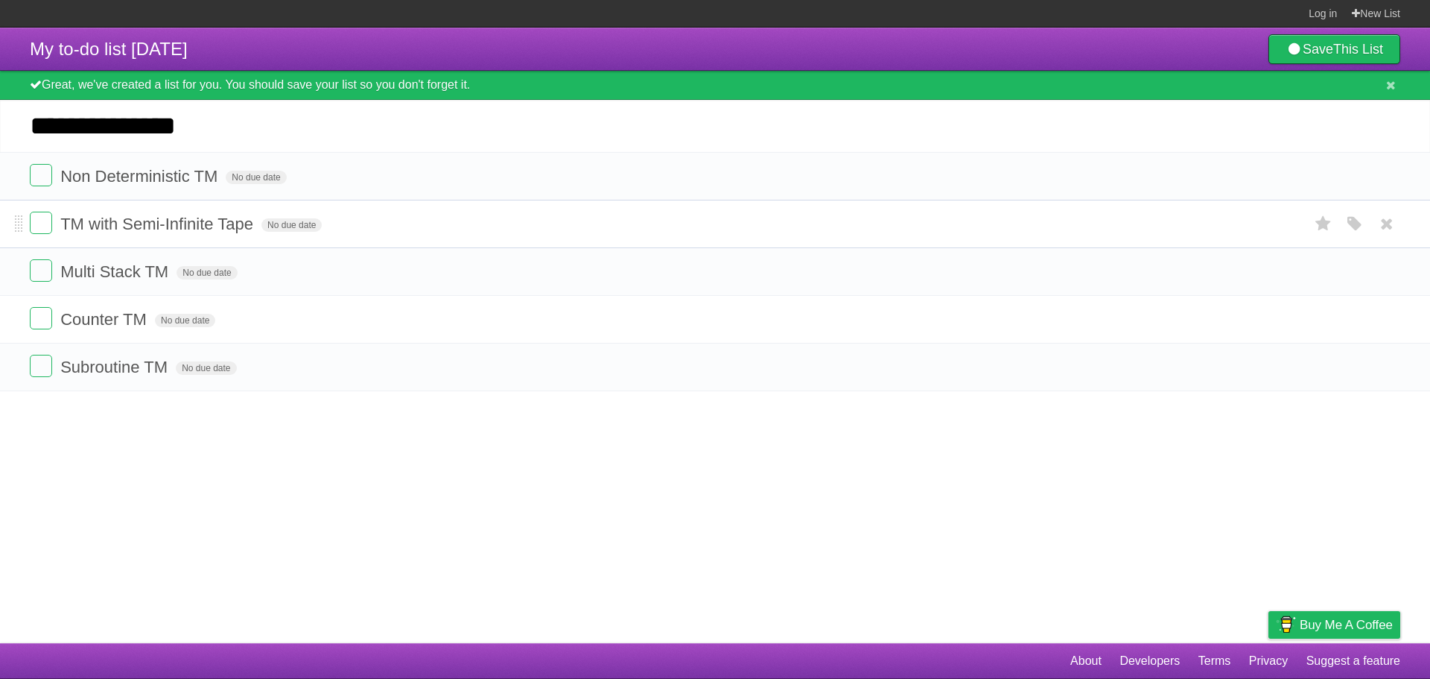  I want to click on img: Buy me a coffee, so click(1286, 624).